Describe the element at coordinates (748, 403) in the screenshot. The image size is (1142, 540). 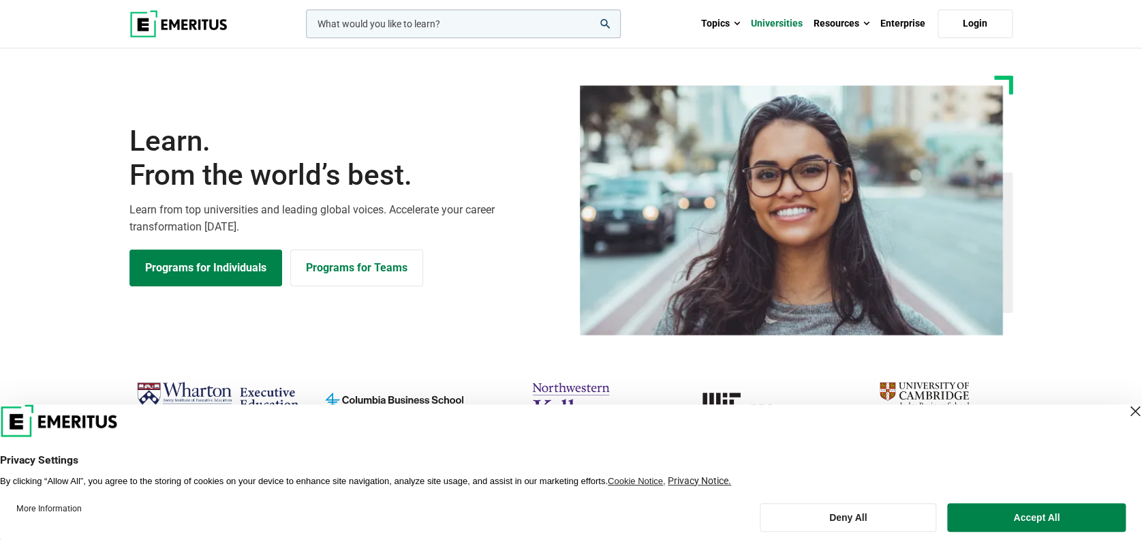
I see `img: MIT xPRO` at that location.